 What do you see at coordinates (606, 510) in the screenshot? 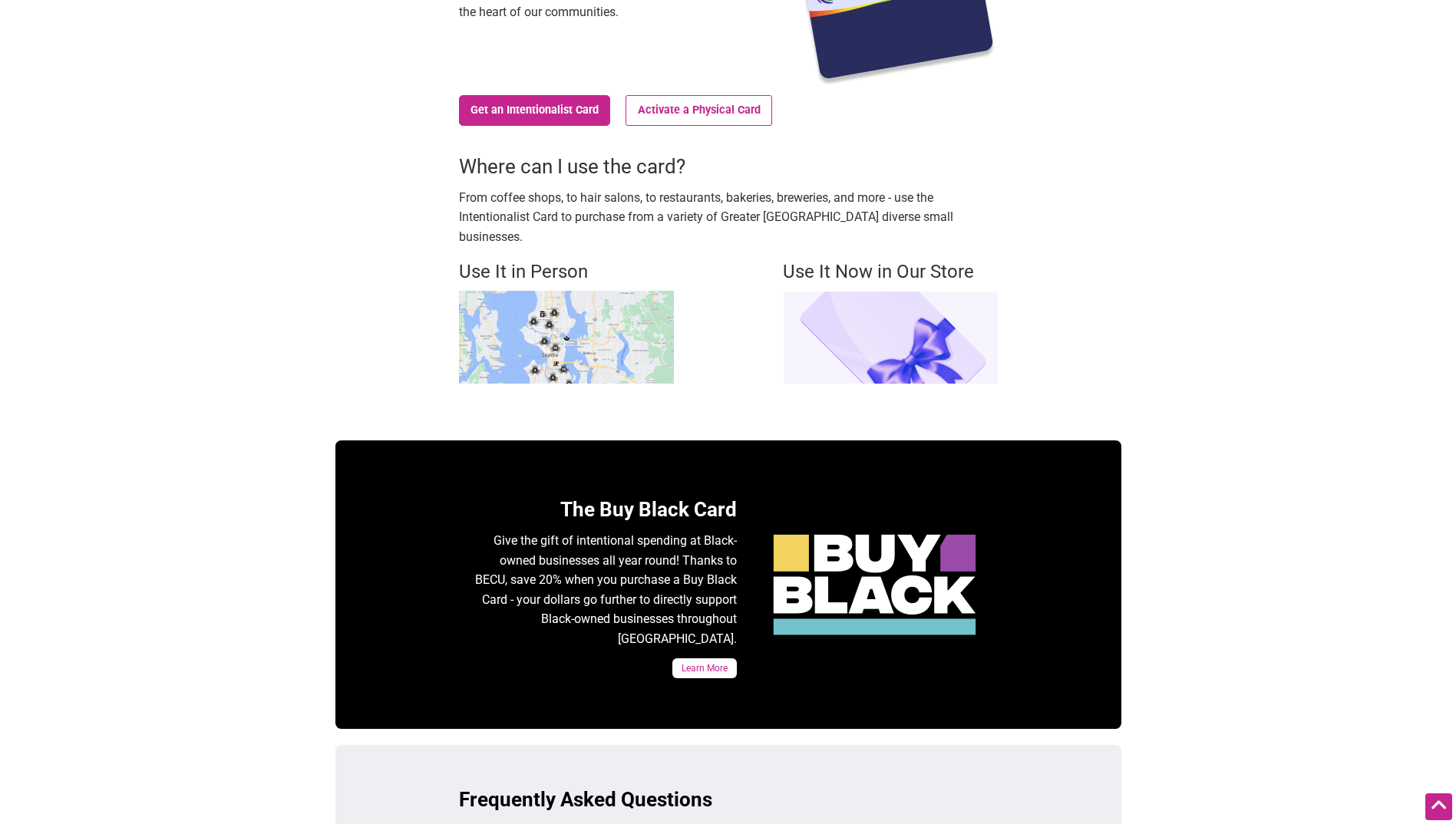
I see `h3: The Buy Black Card` at bounding box center [606, 510].